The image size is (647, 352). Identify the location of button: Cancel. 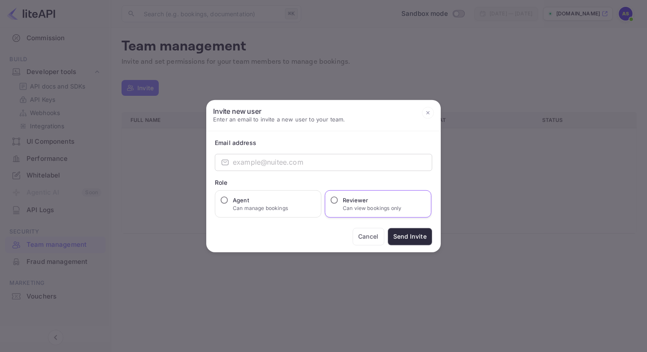
(368, 236).